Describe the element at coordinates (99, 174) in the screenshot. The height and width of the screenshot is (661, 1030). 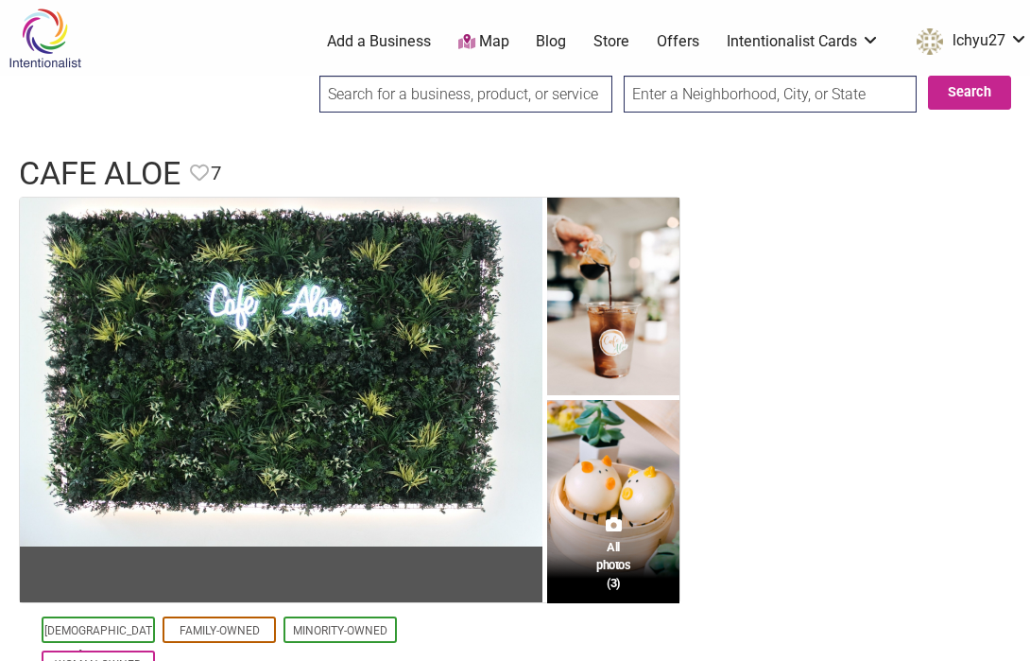
I see `h1: Cafe Aloe` at that location.